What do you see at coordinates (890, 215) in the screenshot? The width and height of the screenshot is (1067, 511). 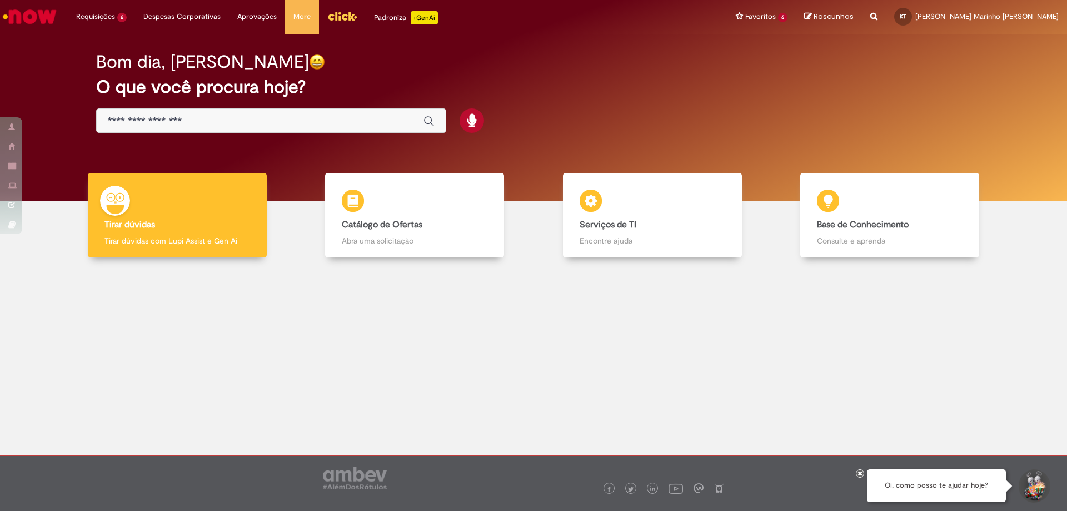 I see `a: Base de Conhecimento Consulte e aprenda` at bounding box center [890, 215].